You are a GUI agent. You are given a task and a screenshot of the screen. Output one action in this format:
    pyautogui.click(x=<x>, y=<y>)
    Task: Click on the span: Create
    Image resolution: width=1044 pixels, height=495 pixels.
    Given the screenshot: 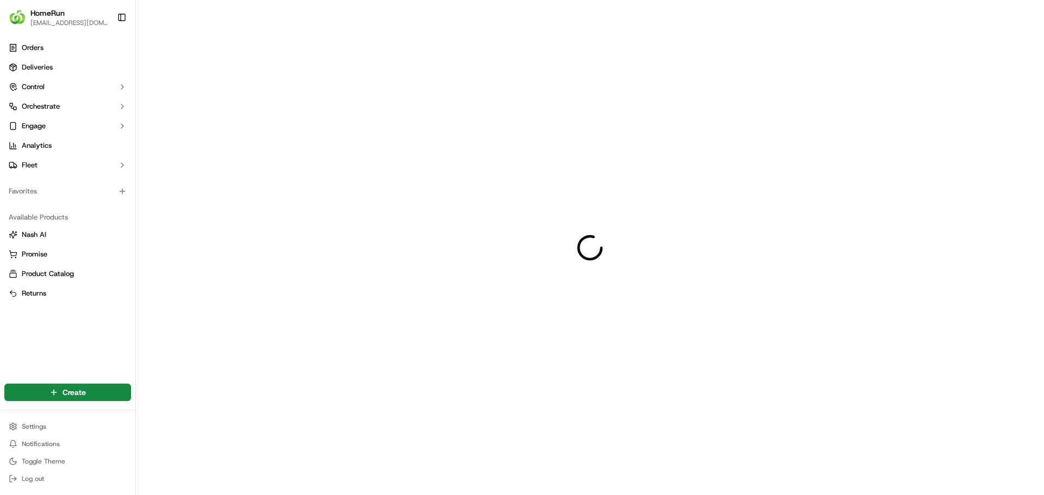 What is the action you would take?
    pyautogui.click(x=74, y=393)
    